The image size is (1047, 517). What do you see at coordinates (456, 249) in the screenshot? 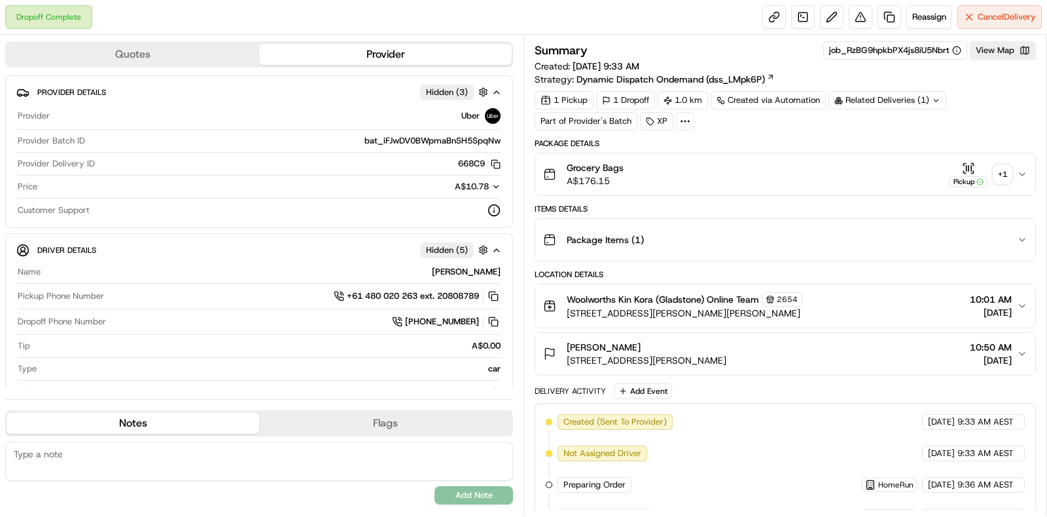
I see `button: Hidden (5)` at bounding box center [456, 249].